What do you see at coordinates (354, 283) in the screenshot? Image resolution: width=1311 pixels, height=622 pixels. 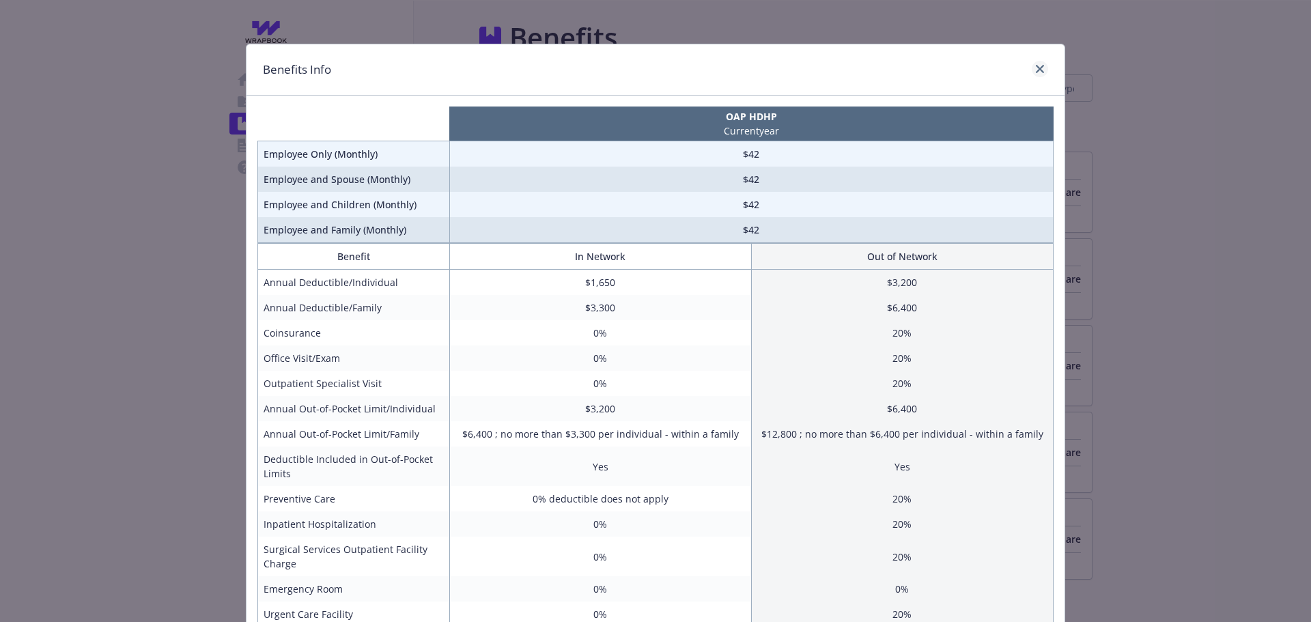 I see `td: Annual Deductible/Individual` at bounding box center [354, 283].